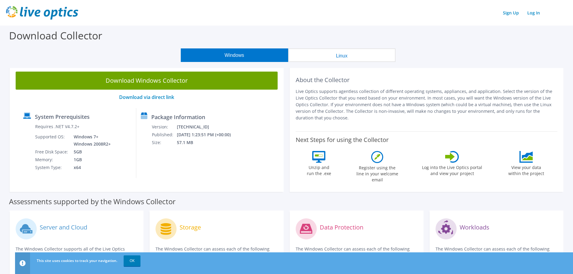  I want to click on label: Next Steps for using the Collector, so click(342, 140).